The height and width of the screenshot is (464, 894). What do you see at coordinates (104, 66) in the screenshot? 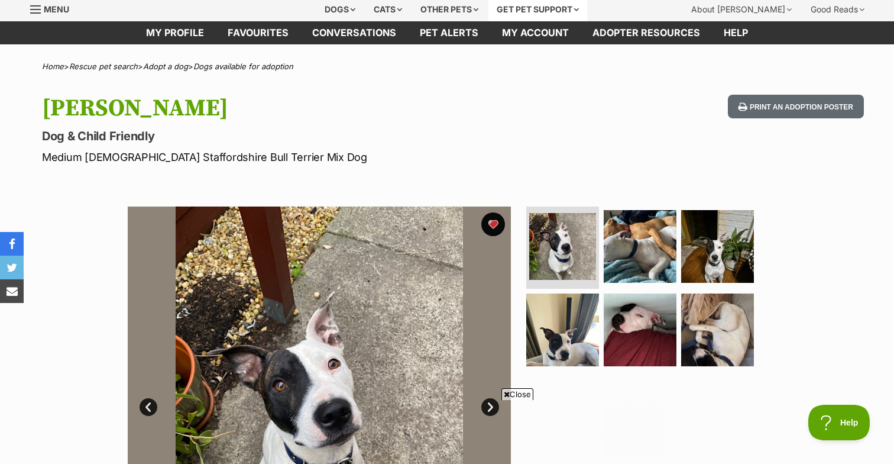
I see `a: Rescue pet search` at bounding box center [104, 66].